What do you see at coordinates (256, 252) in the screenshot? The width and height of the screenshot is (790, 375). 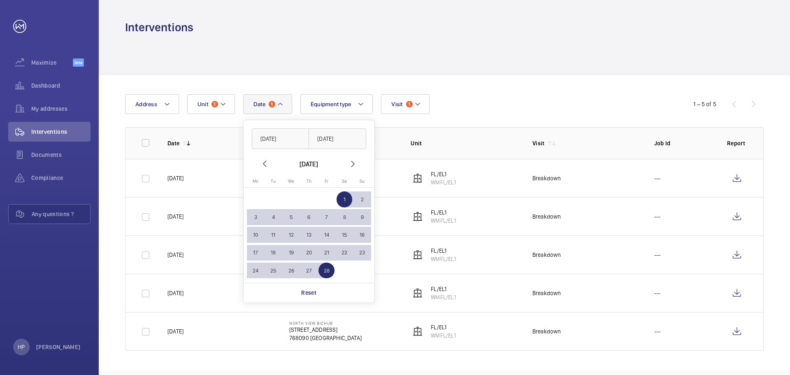 I see `button: February 17, 2025` at bounding box center [256, 252].